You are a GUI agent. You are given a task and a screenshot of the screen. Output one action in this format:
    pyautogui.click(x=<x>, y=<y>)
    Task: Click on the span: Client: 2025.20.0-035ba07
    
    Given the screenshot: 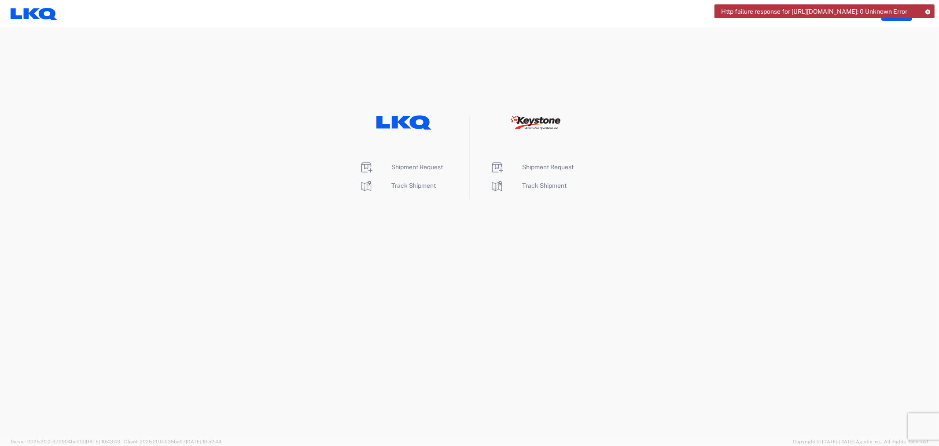 What is the action you would take?
    pyautogui.click(x=173, y=441)
    